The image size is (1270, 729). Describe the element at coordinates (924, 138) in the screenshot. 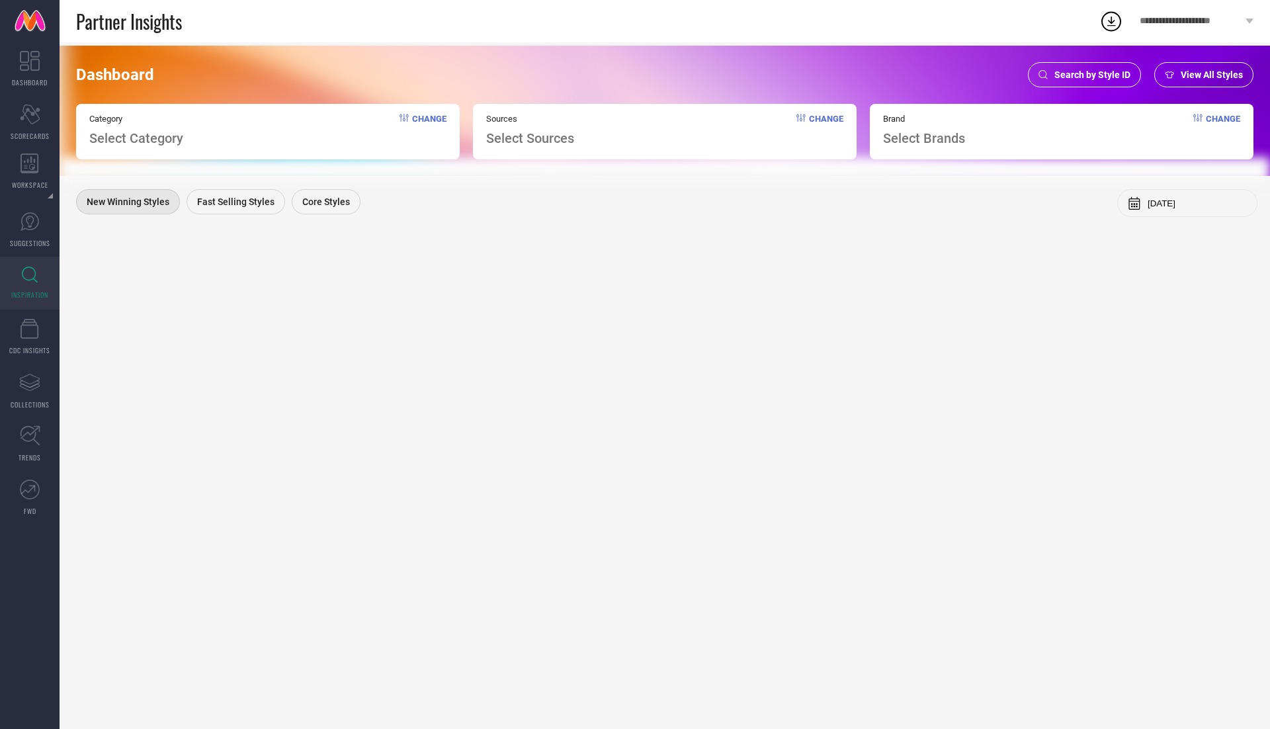

I see `span: Select Brands` at that location.